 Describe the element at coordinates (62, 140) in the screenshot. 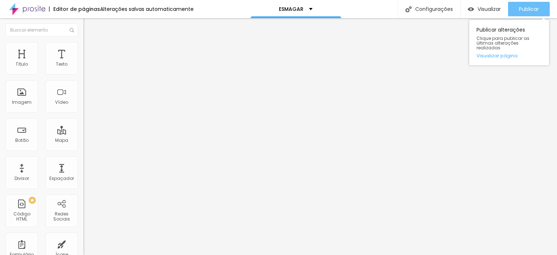

I see `font: Mapa` at that location.